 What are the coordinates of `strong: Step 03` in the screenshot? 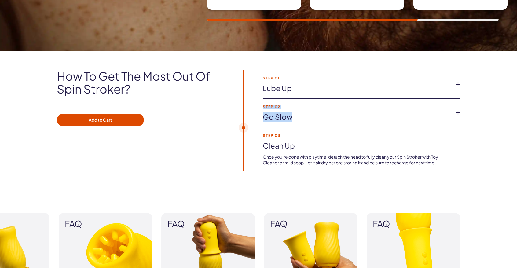 It's located at (356, 135).